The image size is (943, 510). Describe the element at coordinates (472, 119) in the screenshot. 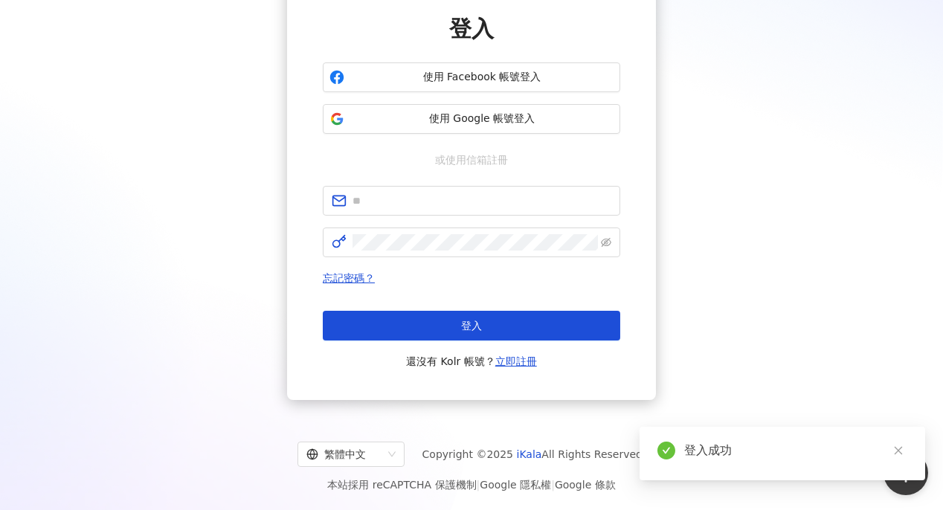

I see `button: 使用 Google 帳號登入` at that location.